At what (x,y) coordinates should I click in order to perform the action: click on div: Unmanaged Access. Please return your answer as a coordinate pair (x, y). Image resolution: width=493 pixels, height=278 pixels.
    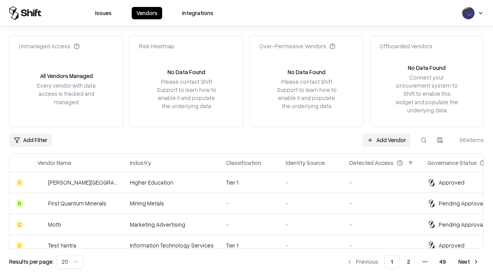
    Looking at the image, I should click on (49, 46).